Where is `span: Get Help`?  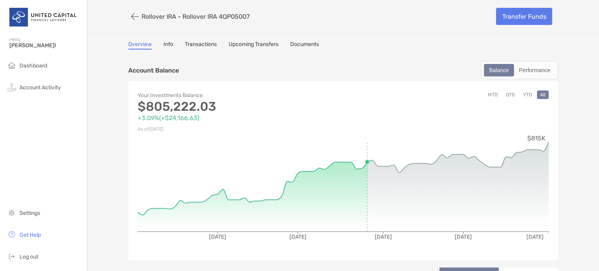 span: Get Help is located at coordinates (30, 235).